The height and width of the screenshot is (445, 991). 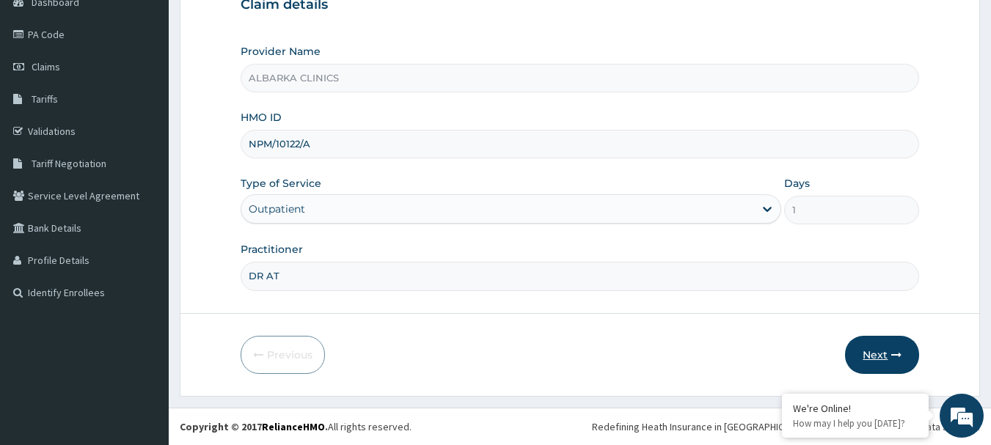 I want to click on footer: All rights reserved., so click(x=579, y=426).